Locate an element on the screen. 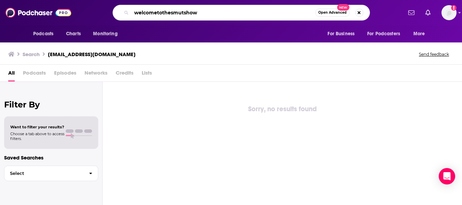  img: User Profile is located at coordinates (449, 13).